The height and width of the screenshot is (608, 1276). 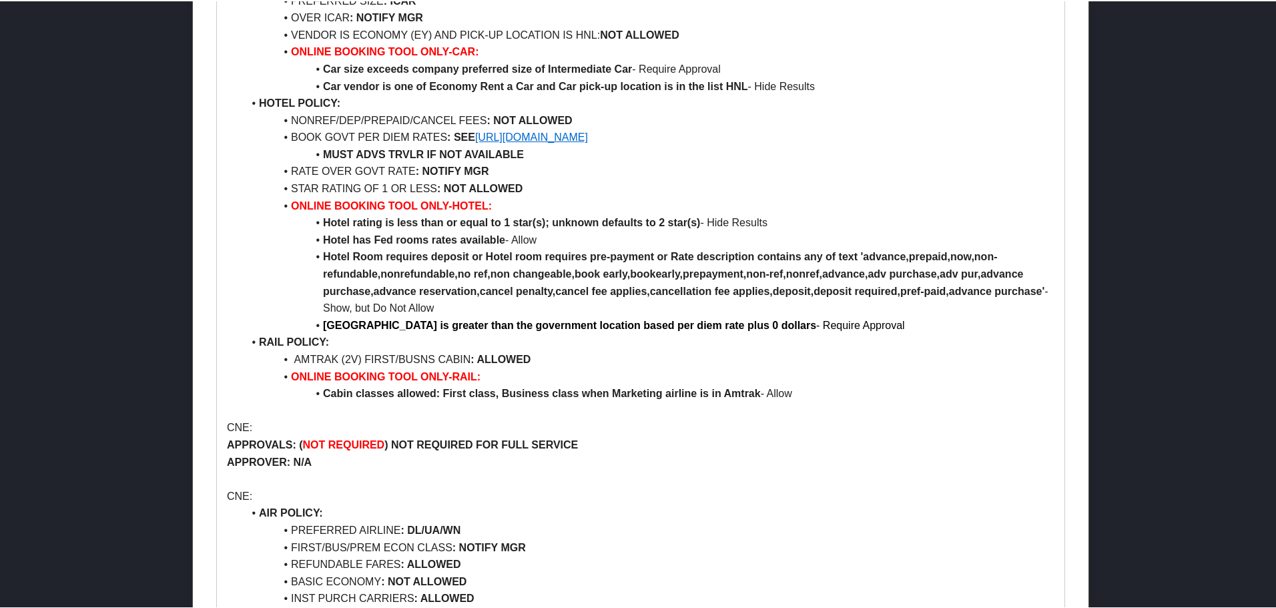 I want to click on span: - Require Approval, so click(x=860, y=324).